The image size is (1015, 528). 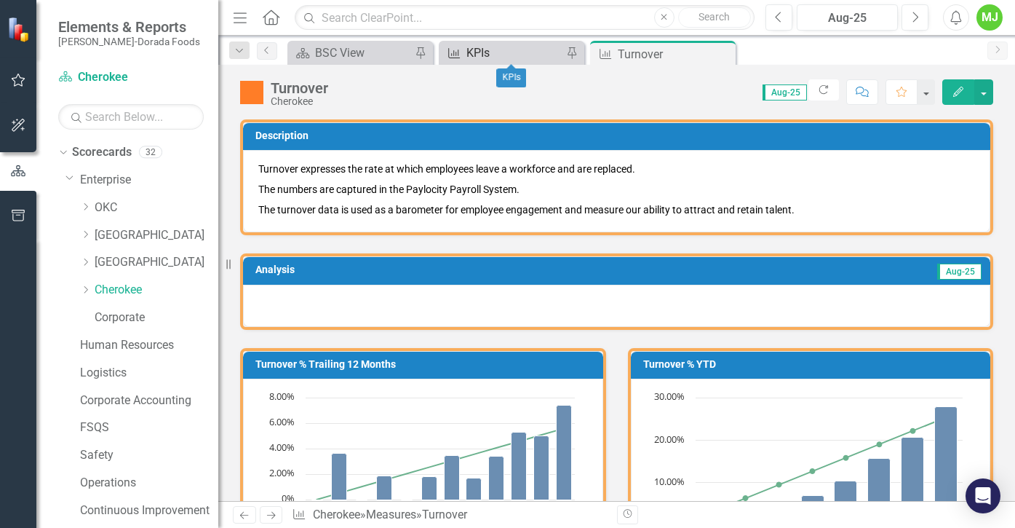 I want to click on button: Aug-25, so click(x=848, y=17).